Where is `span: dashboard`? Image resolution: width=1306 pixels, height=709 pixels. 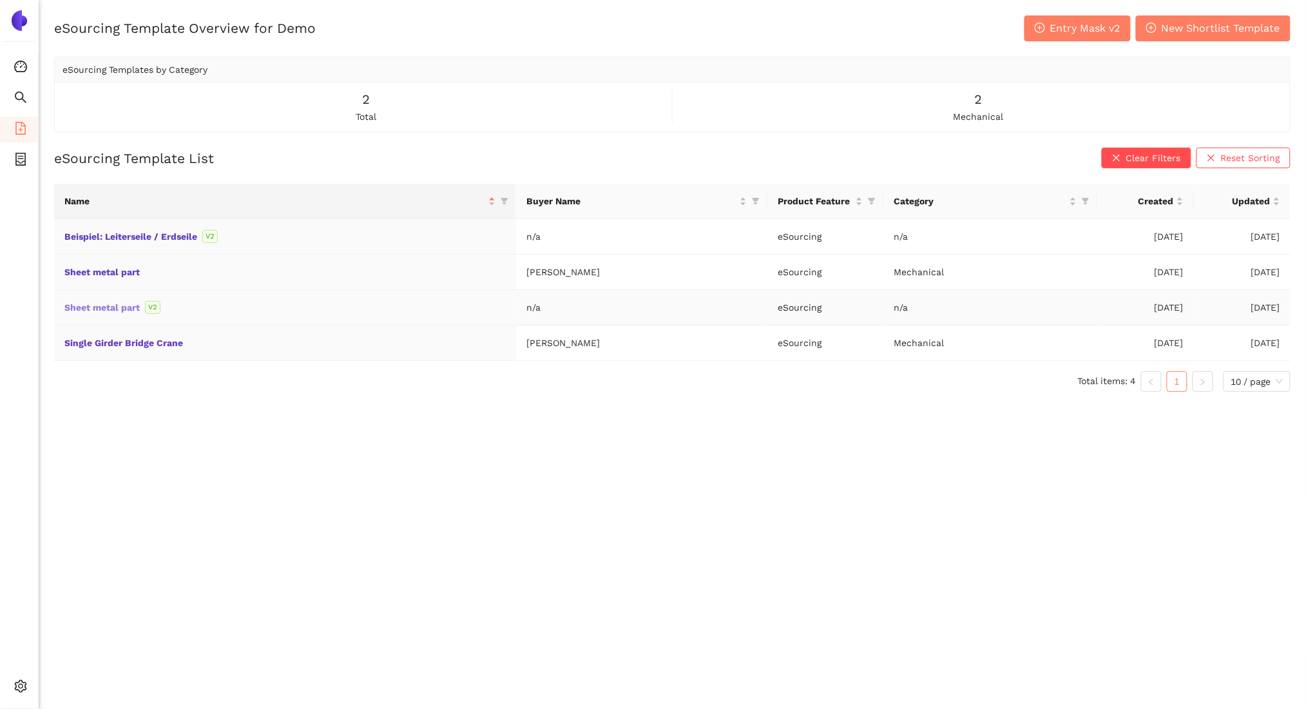
span: dashboard is located at coordinates (21, 68).